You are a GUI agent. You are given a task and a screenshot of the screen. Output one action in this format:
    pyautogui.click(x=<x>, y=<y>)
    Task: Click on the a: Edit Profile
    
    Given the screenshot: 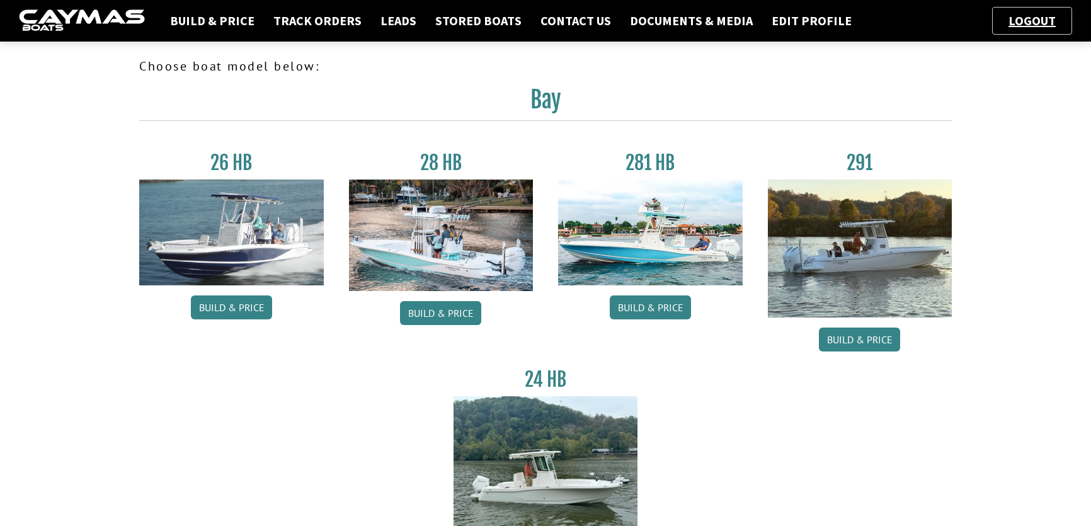 What is the action you would take?
    pyautogui.click(x=811, y=21)
    